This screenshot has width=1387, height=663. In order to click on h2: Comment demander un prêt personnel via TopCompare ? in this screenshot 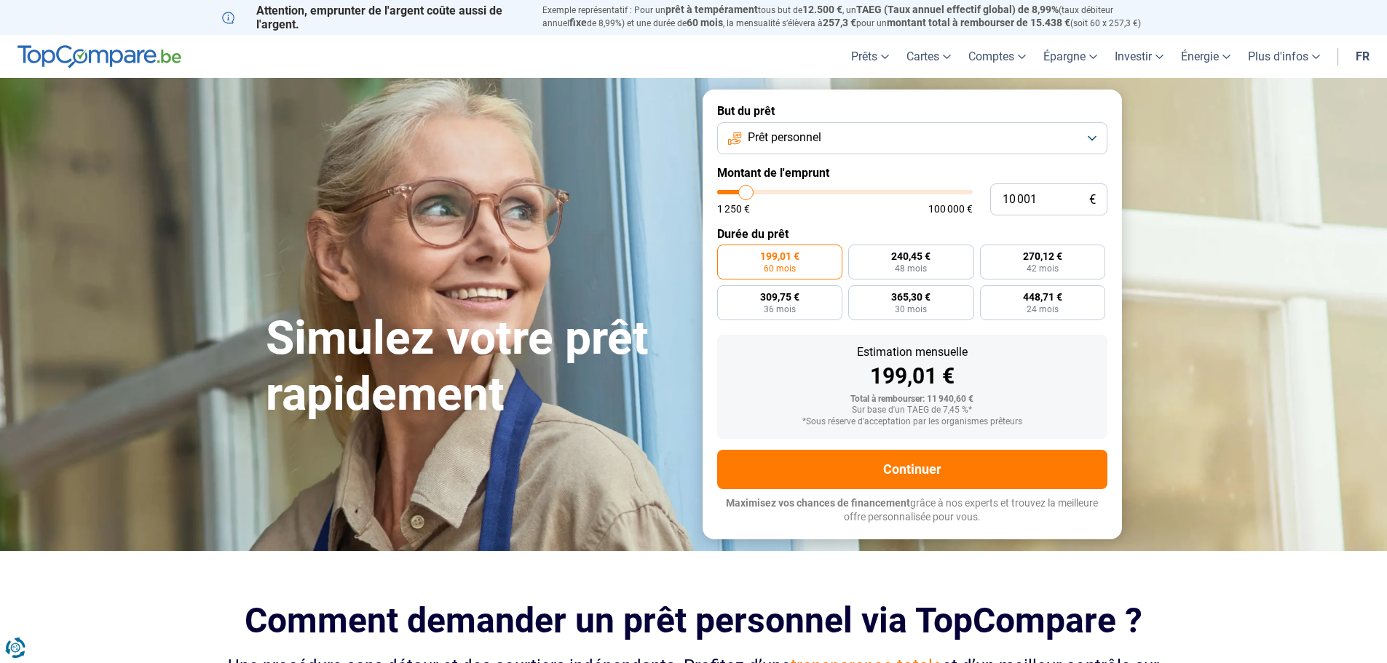, I will do `click(694, 620)`.